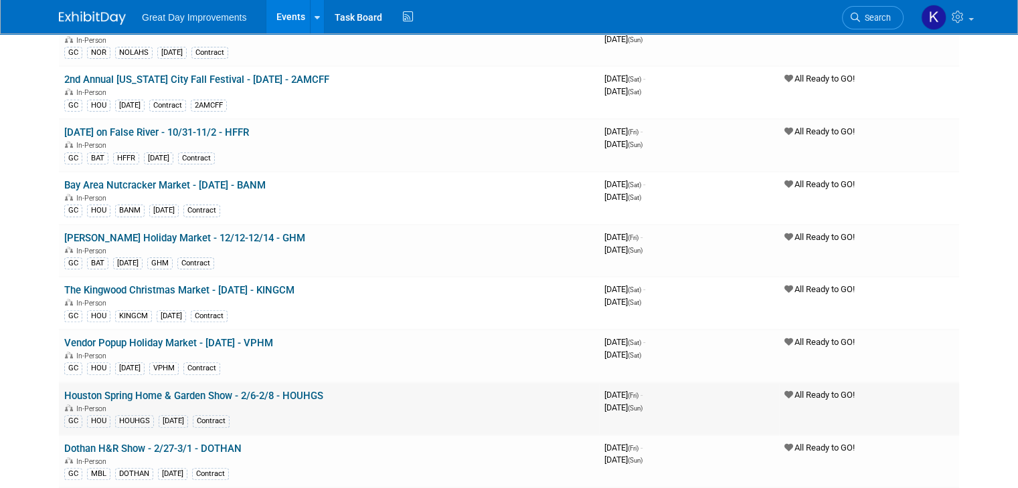 Image resolution: width=1018 pixels, height=488 pixels. What do you see at coordinates (209, 106) in the screenshot?
I see `div: 2AMCFF` at bounding box center [209, 106].